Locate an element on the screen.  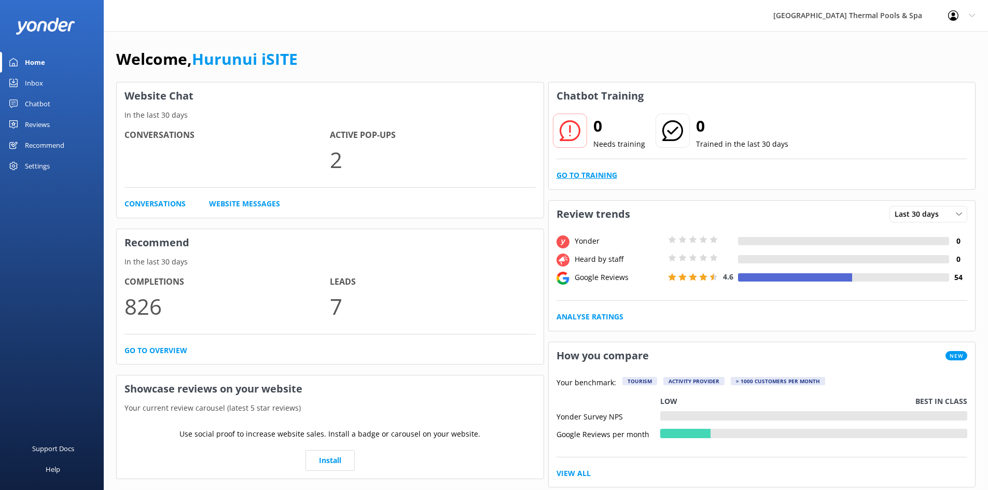
div: Activity Provider is located at coordinates (694, 381).